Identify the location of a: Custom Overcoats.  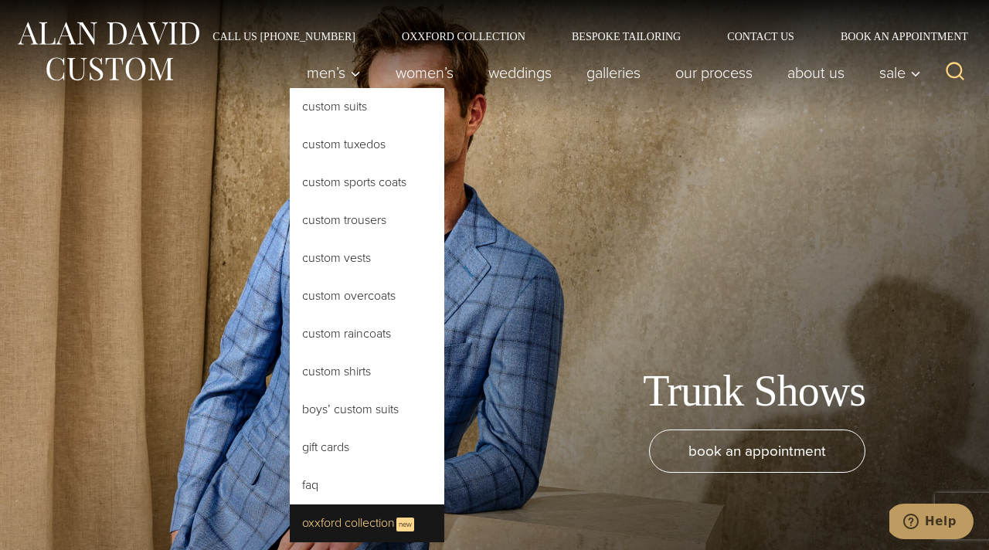
(367, 296).